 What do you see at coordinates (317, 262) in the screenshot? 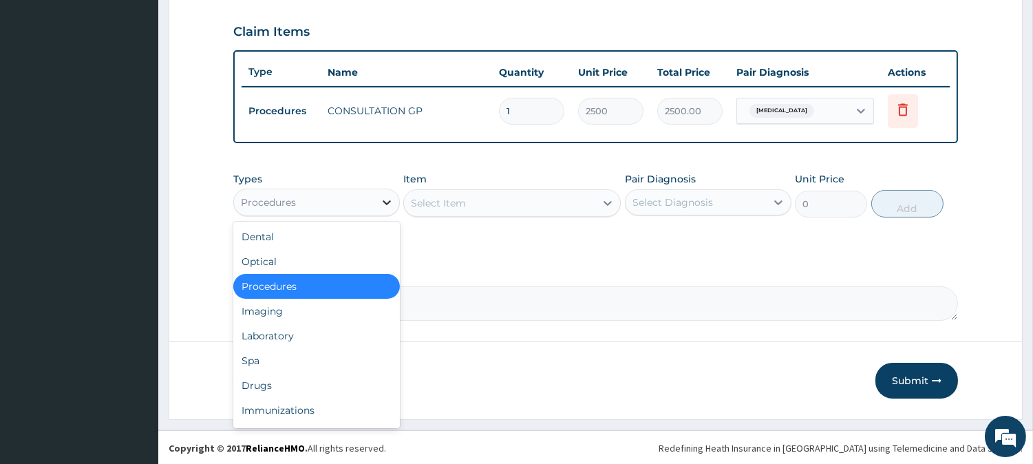
I see `div: Optical` at bounding box center [317, 262].